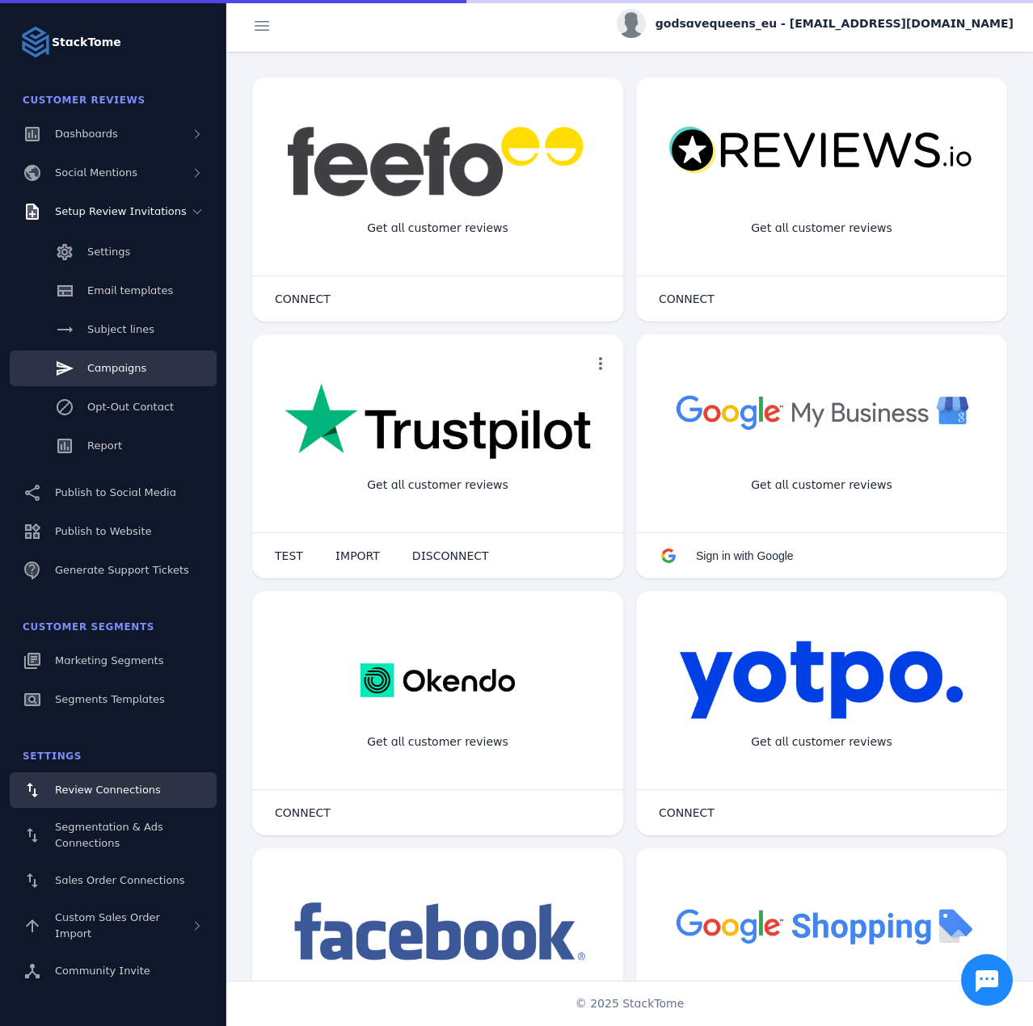 Image resolution: width=1033 pixels, height=1026 pixels. I want to click on div: Import Products from Google, so click(821, 999).